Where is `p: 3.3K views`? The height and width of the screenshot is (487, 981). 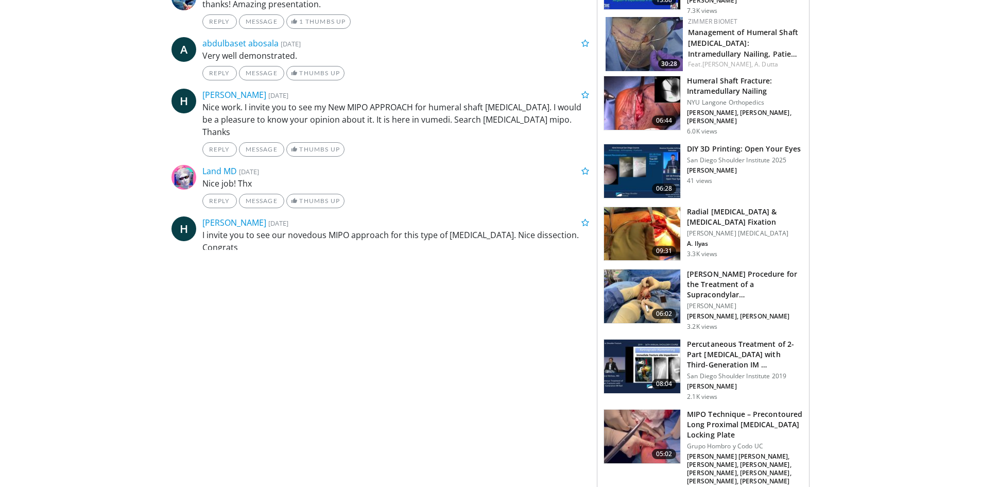
p: 3.3K views is located at coordinates (702, 254).